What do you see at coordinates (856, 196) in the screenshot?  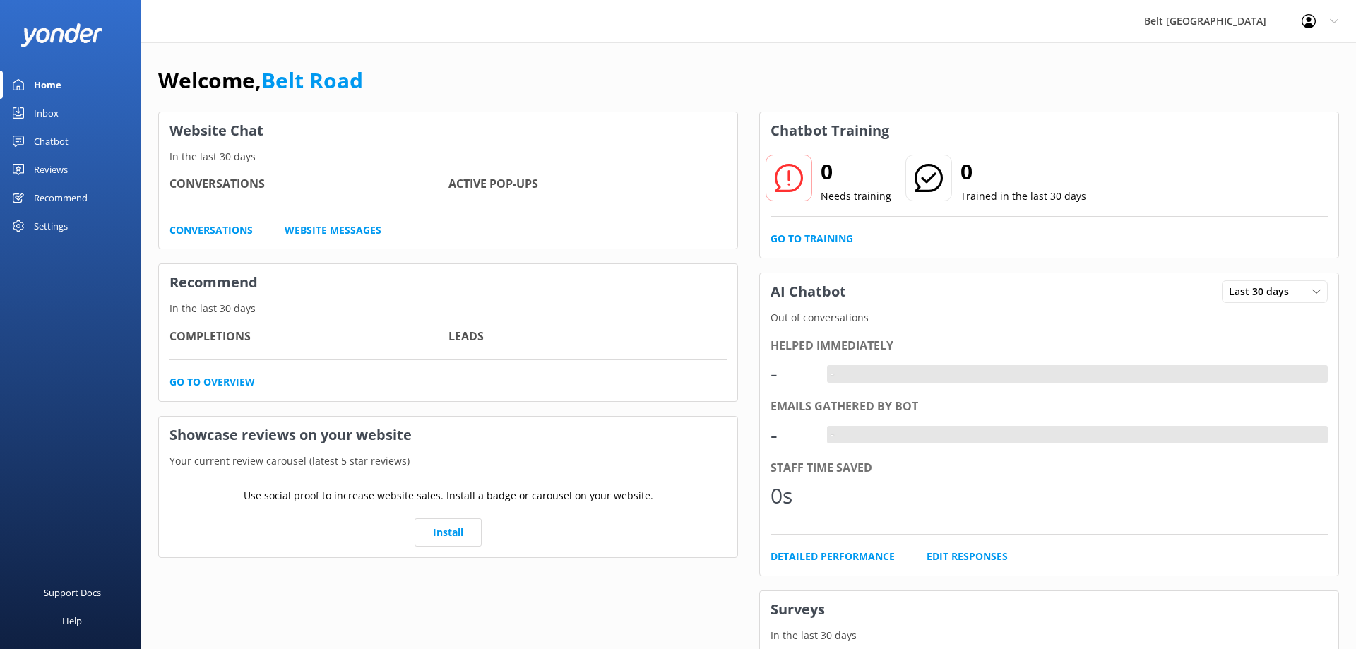 I see `p: Needs training` at bounding box center [856, 196].